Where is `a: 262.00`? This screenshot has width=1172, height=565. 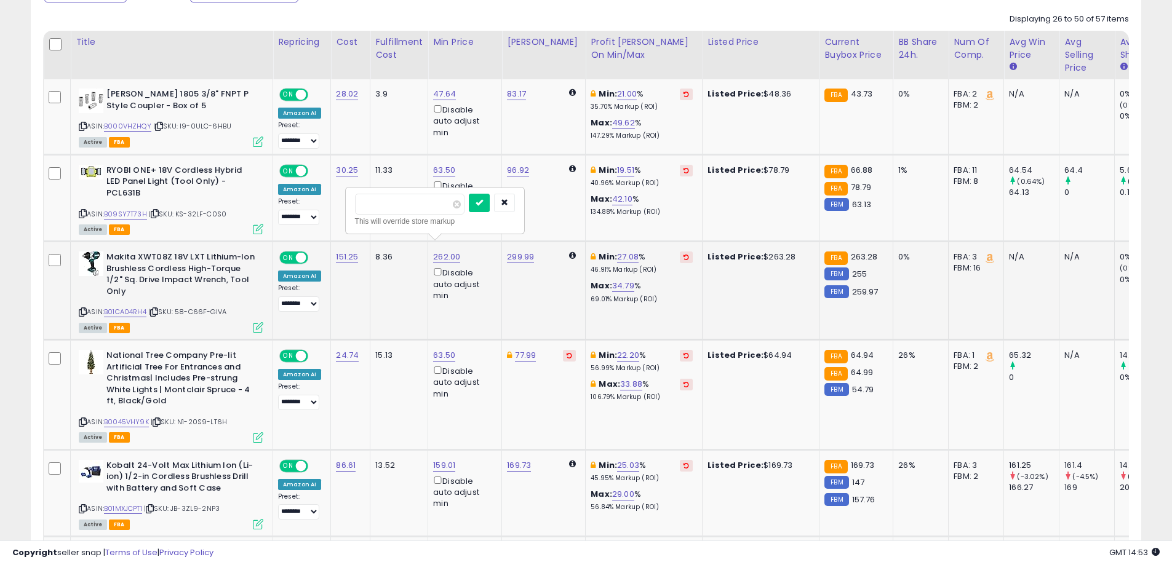 a: 262.00 is located at coordinates (447, 257).